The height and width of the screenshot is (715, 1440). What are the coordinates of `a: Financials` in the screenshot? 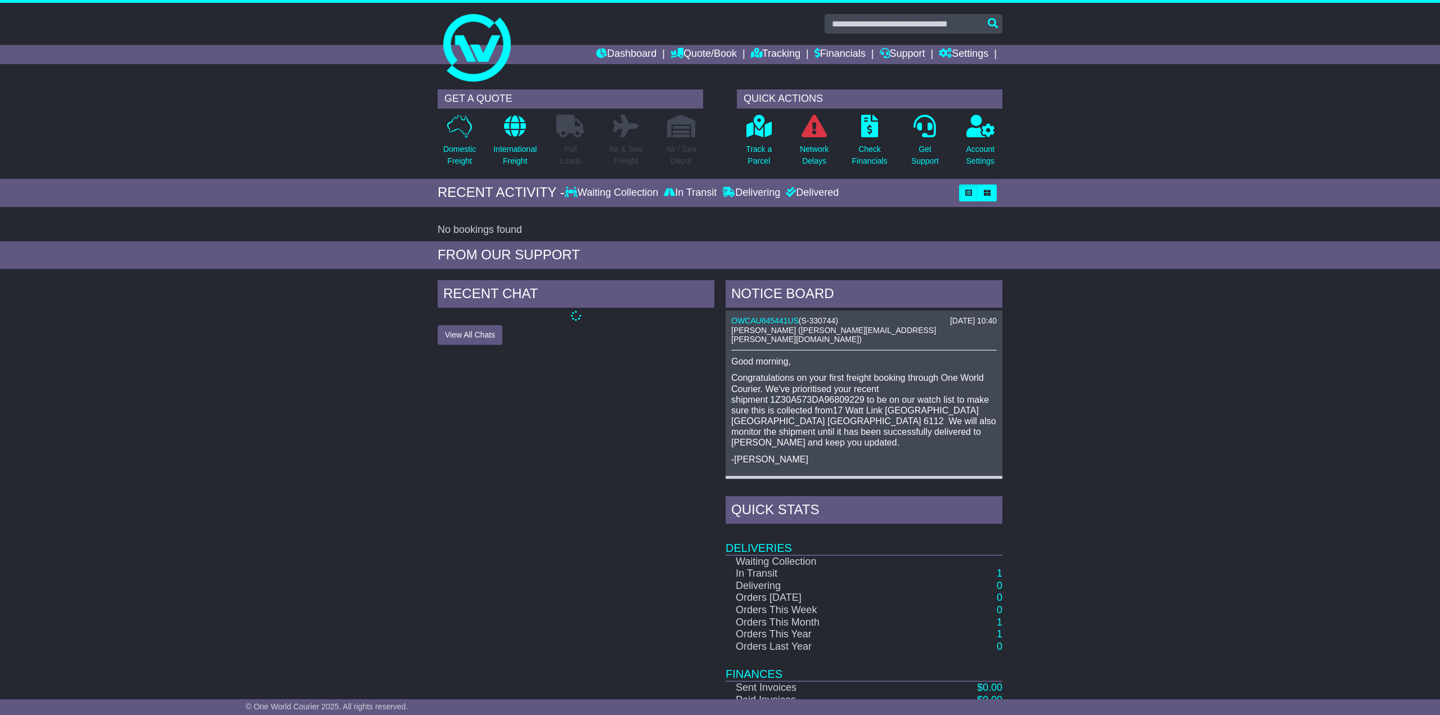 It's located at (840, 55).